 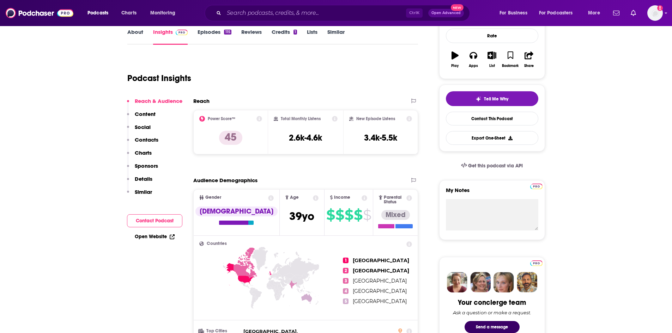 I want to click on a: About, so click(x=135, y=37).